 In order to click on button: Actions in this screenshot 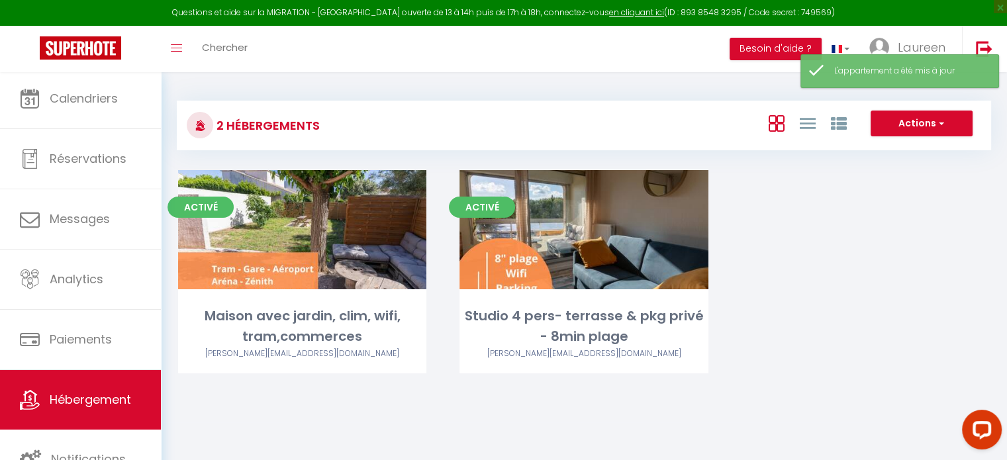, I will do `click(922, 124)`.